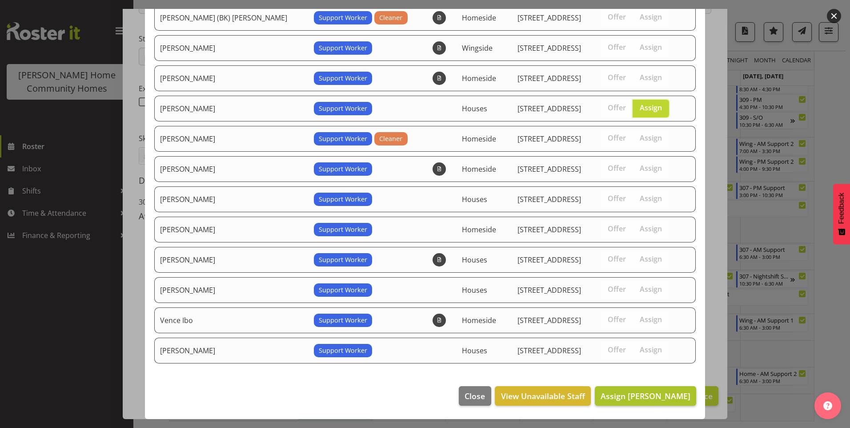 The width and height of the screenshot is (850, 428). I want to click on span: Wingside, so click(477, 48).